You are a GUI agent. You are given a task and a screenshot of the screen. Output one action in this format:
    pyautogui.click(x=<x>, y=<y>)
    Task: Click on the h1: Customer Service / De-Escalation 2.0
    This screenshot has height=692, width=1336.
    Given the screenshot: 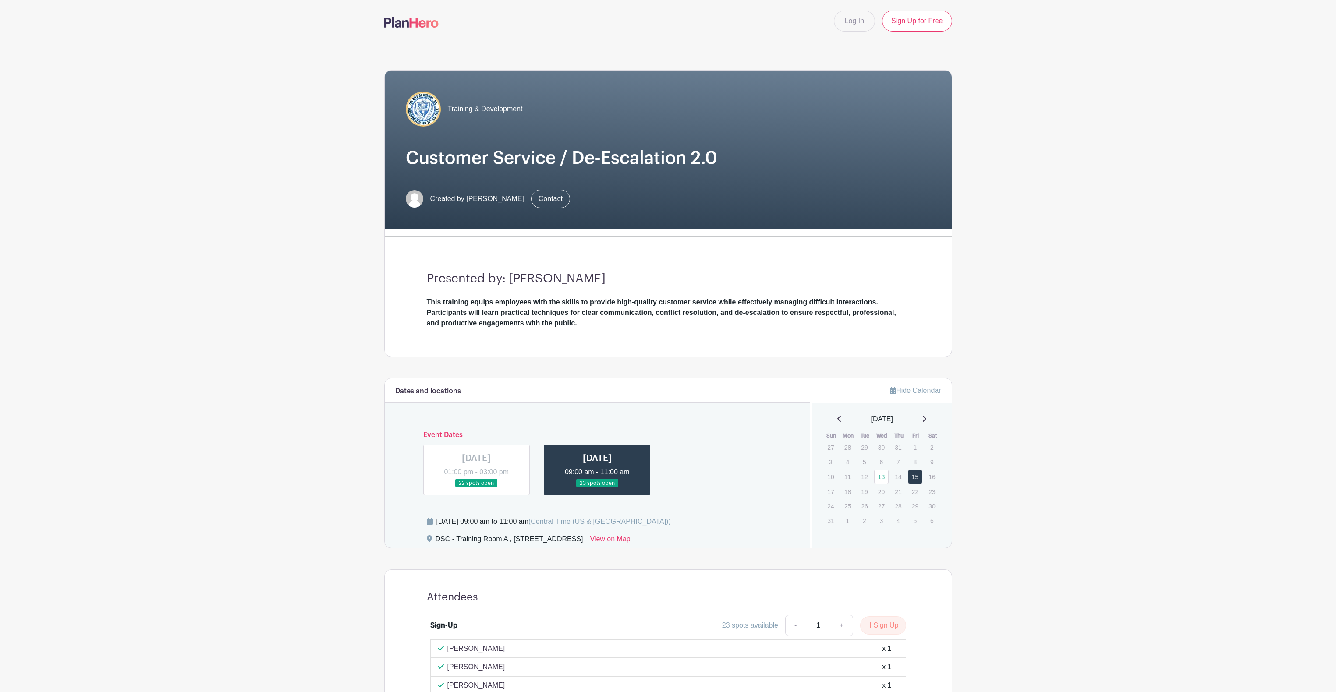 What is the action you would take?
    pyautogui.click(x=668, y=158)
    